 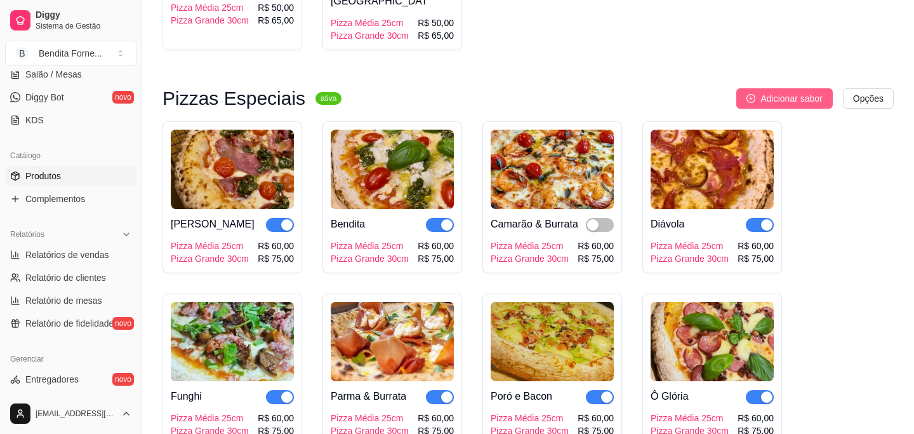 I want to click on span: Entregadores, so click(x=52, y=379).